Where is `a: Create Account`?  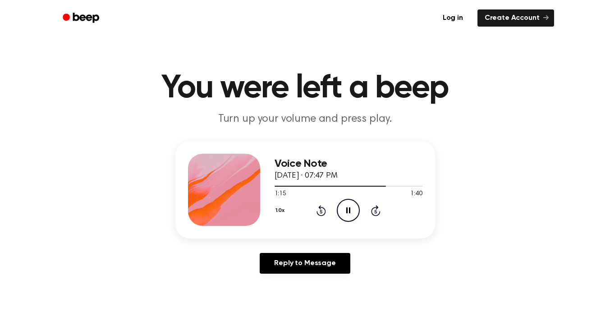
a: Create Account is located at coordinates (516, 18).